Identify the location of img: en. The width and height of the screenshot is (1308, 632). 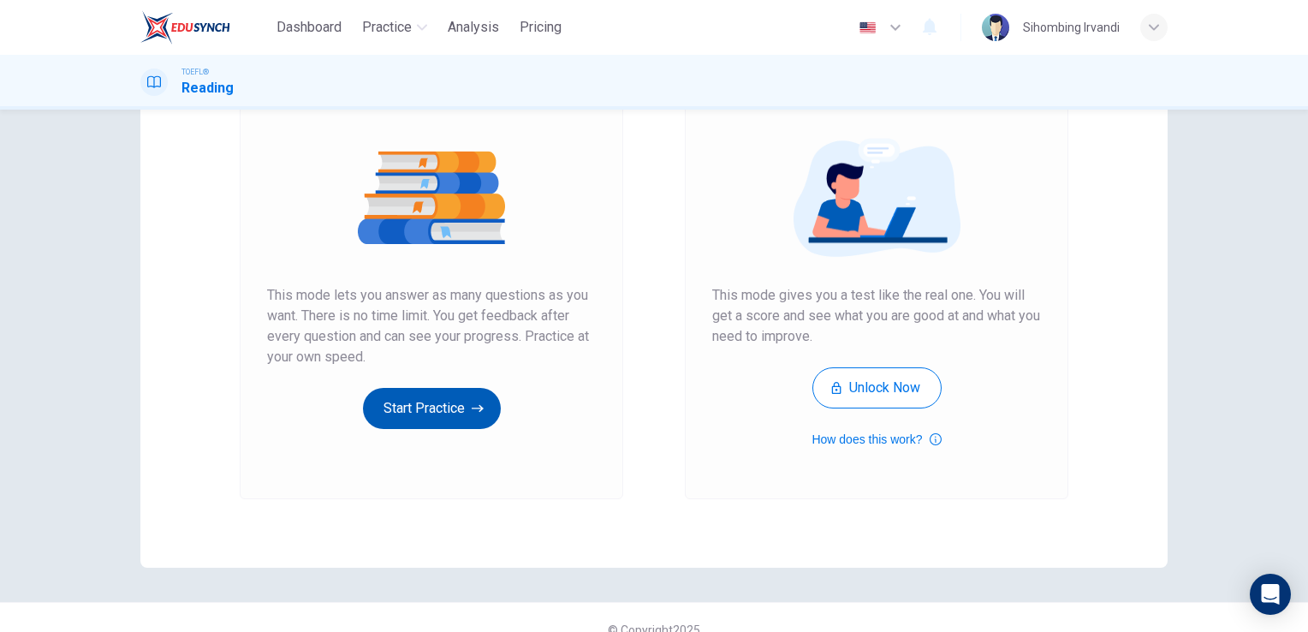
(867, 27).